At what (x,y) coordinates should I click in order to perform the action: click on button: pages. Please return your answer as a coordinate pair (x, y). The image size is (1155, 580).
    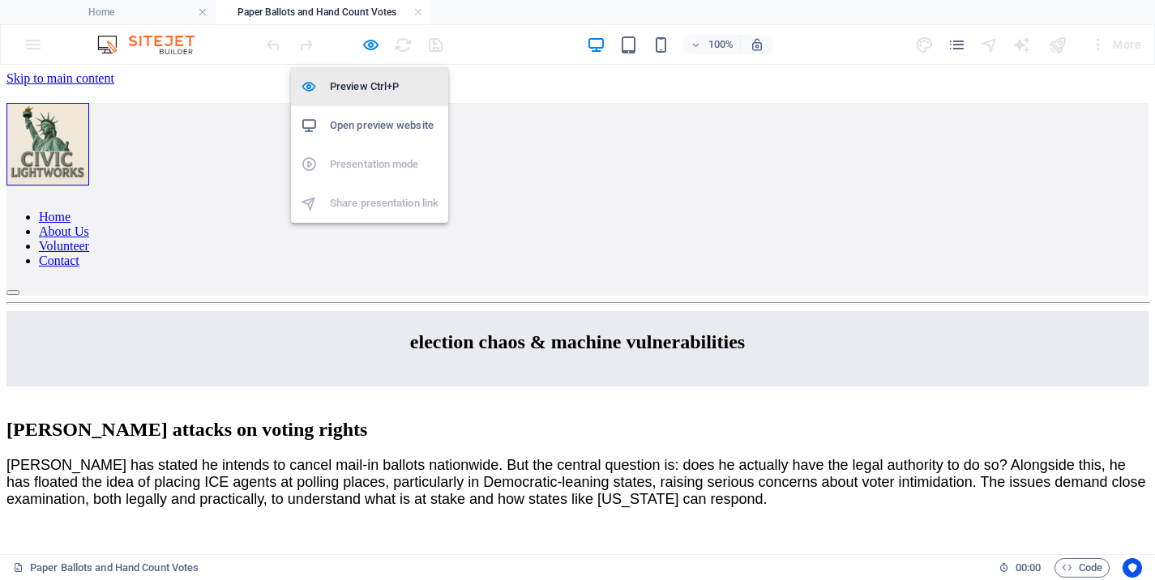
    Looking at the image, I should click on (957, 45).